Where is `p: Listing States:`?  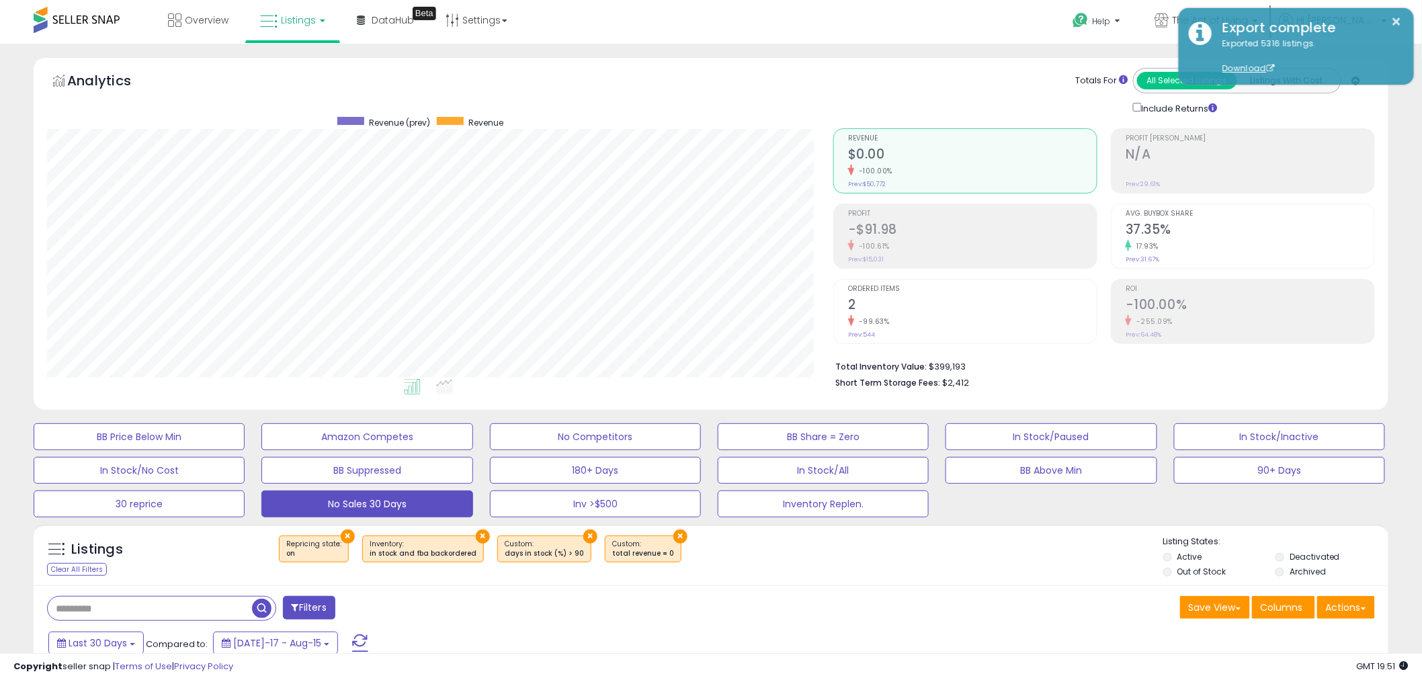
p: Listing States: is located at coordinates (1276, 542).